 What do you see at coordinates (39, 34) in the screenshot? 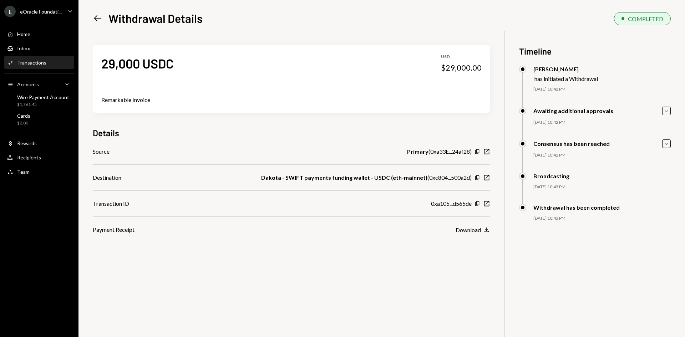
I see `a: Home` at bounding box center [39, 34].